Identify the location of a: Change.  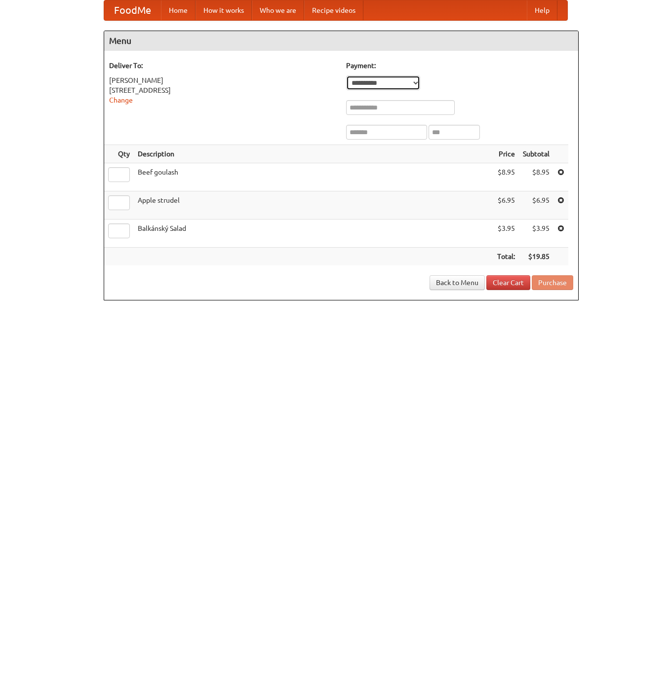
(121, 100).